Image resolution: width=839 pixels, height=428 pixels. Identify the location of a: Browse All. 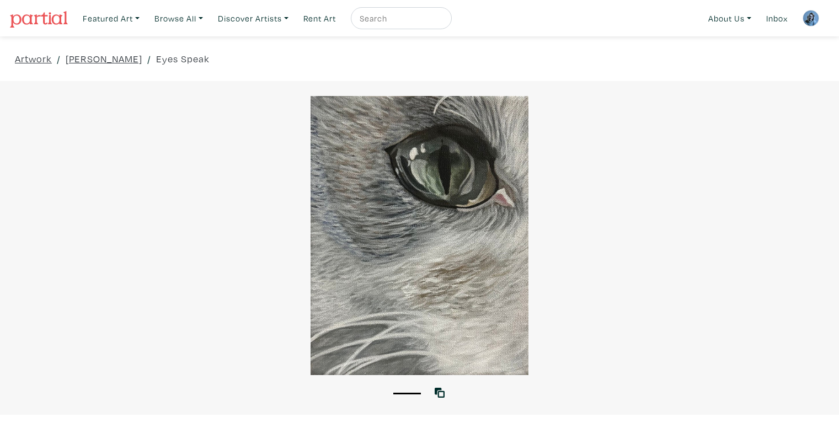
(179, 18).